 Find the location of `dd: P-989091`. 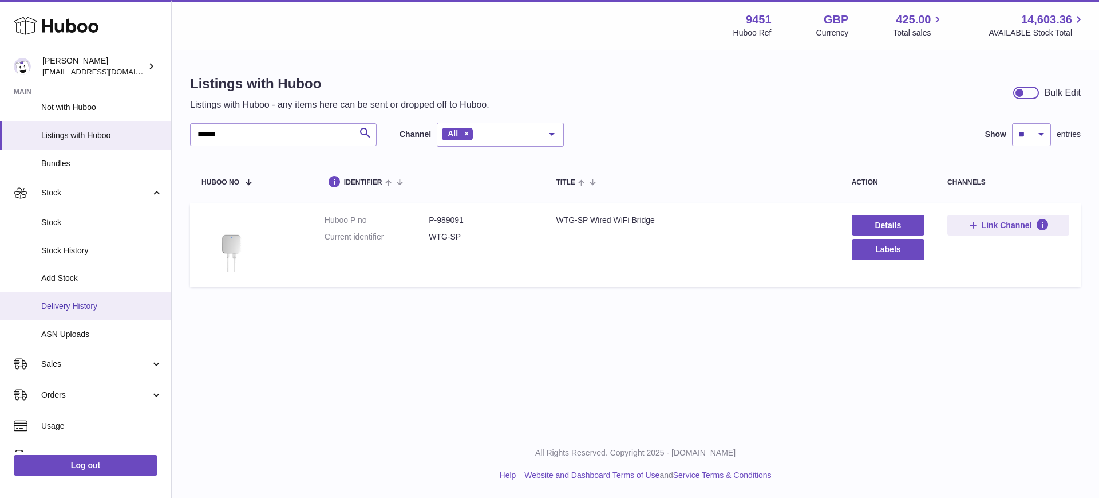

dd: P-989091 is located at coordinates (481, 220).